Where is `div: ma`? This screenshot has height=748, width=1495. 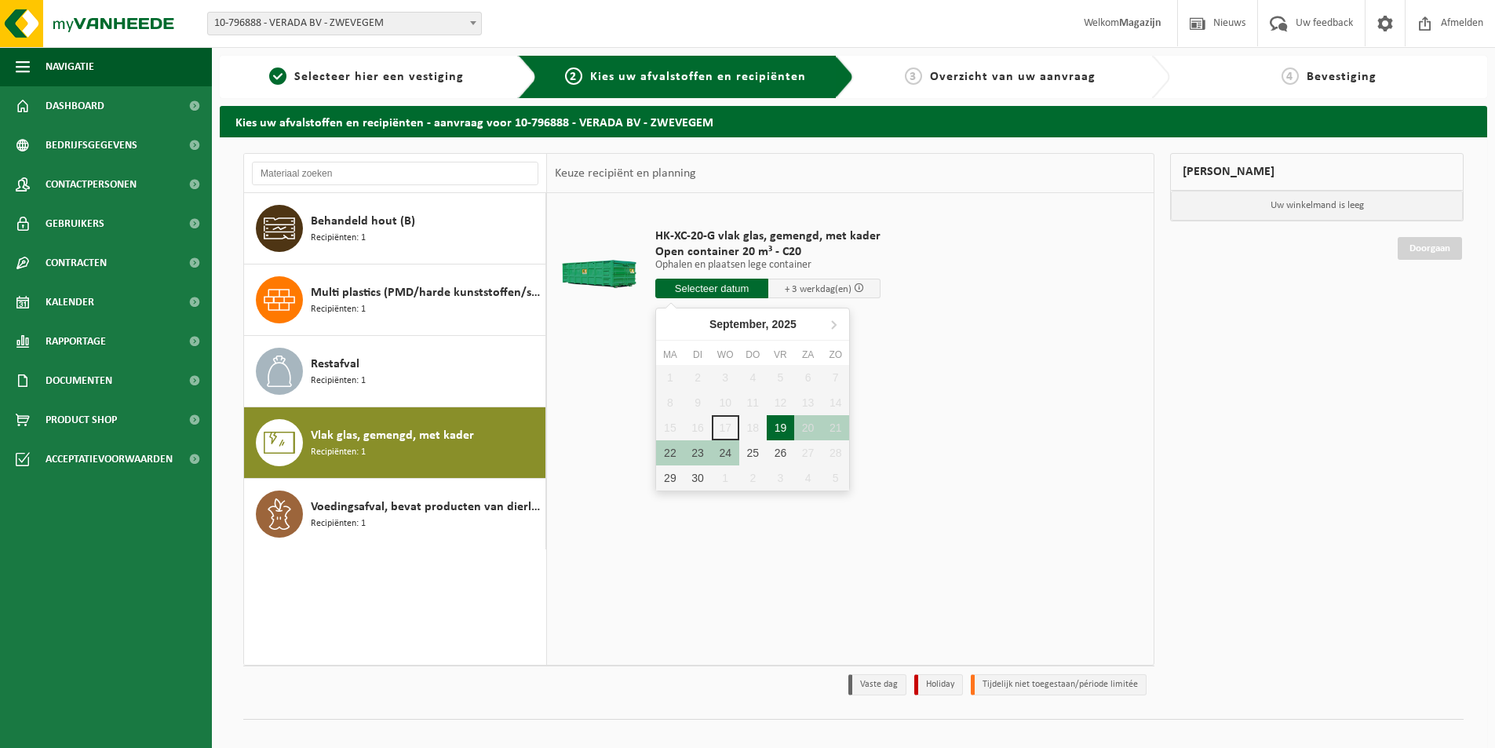
div: ma is located at coordinates (669, 355).